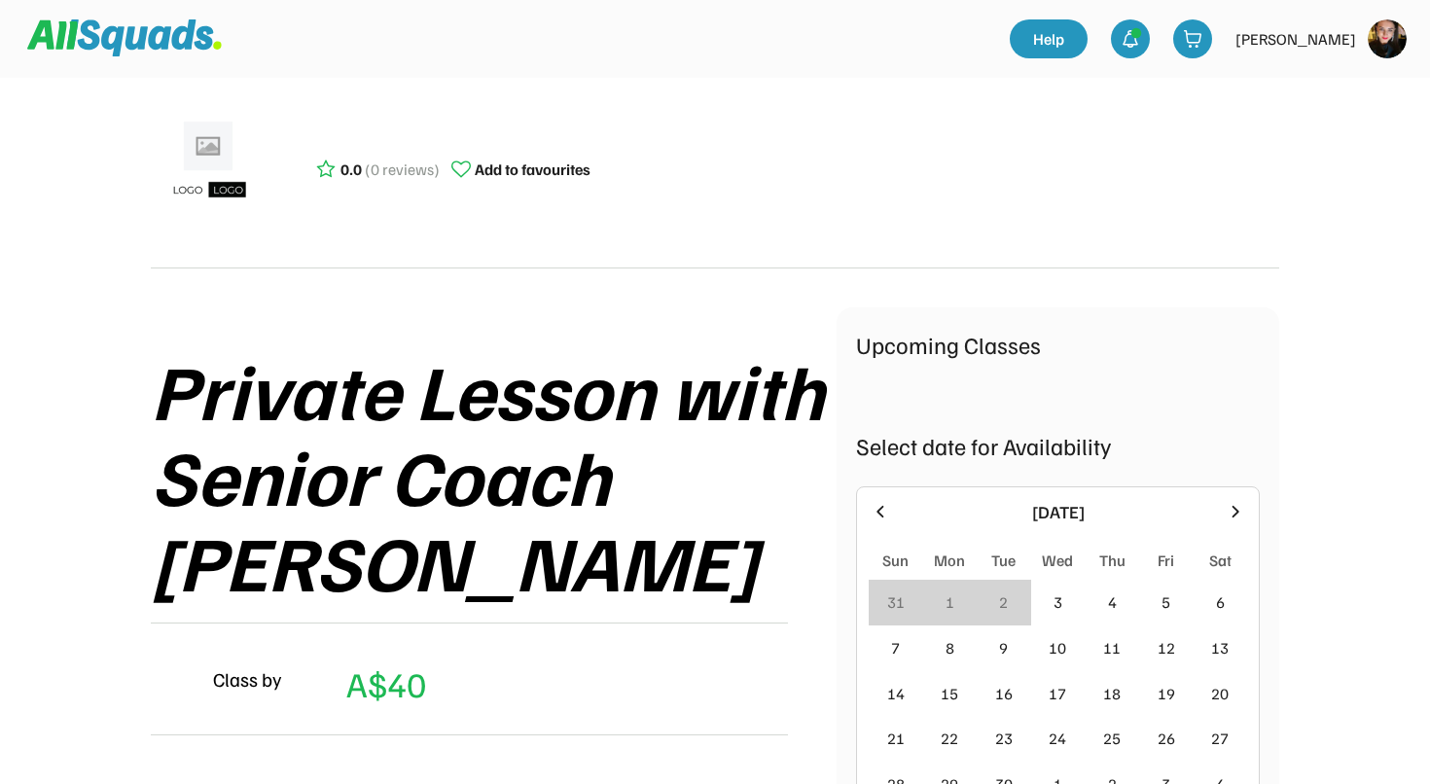 The image size is (1430, 784). Describe the element at coordinates (1058, 648) in the screenshot. I see `div: 10` at that location.